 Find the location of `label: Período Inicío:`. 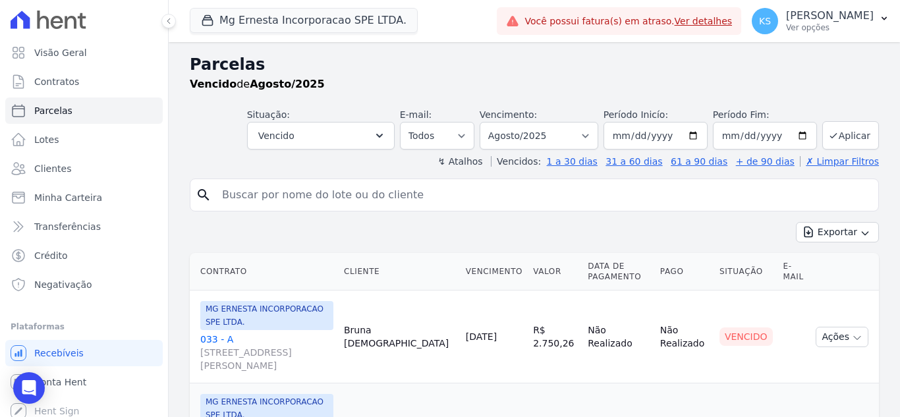

label: Período Inicío: is located at coordinates (636, 115).